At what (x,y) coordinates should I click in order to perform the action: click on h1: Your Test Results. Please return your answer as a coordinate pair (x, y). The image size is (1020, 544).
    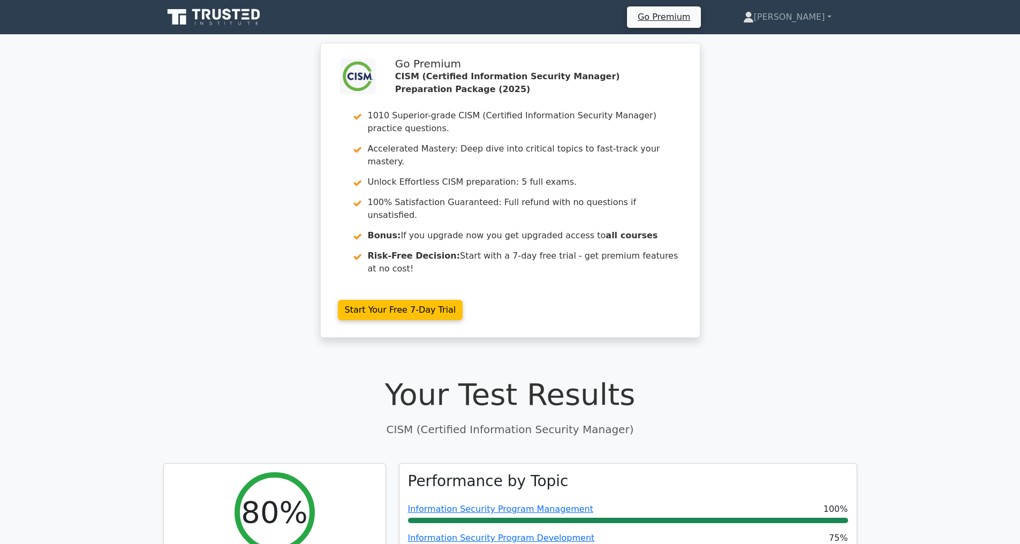
    Looking at the image, I should click on (510, 394).